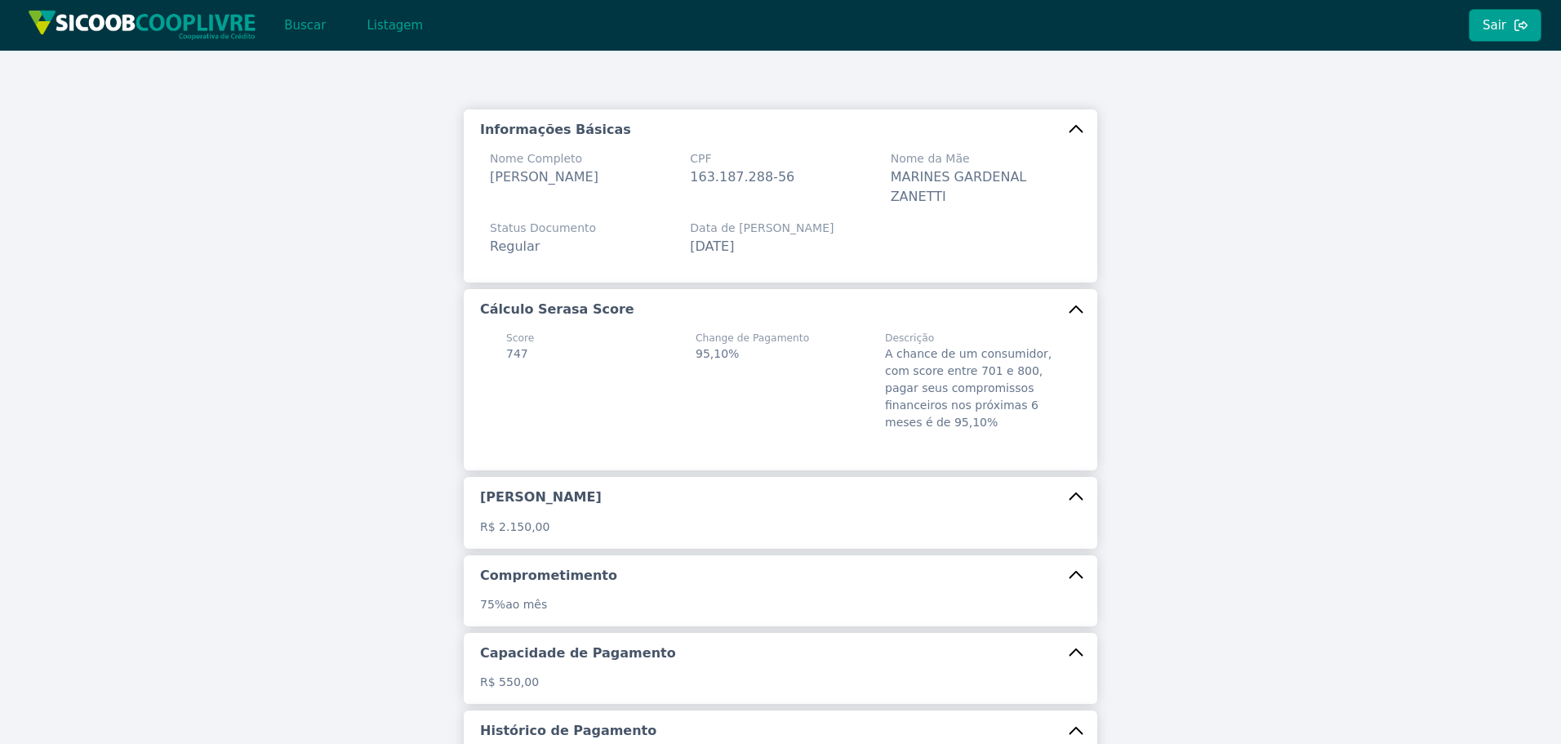 The height and width of the screenshot is (744, 1561). What do you see at coordinates (517, 353) in the screenshot?
I see `span: 747` at bounding box center [517, 353].